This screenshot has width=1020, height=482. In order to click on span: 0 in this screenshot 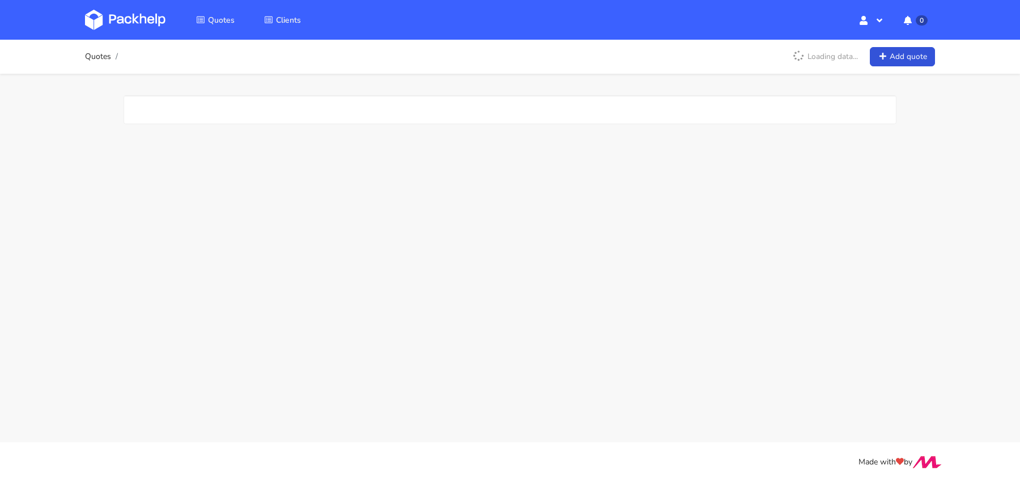, I will do `click(922, 20)`.